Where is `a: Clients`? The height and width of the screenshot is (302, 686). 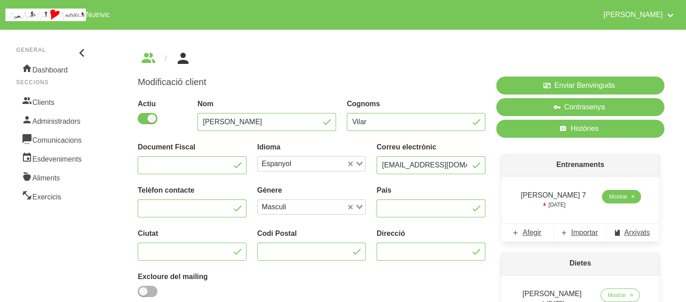
a: Clients is located at coordinates (53, 101).